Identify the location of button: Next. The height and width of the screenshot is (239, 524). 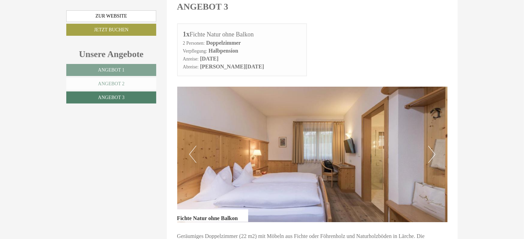
(432, 154).